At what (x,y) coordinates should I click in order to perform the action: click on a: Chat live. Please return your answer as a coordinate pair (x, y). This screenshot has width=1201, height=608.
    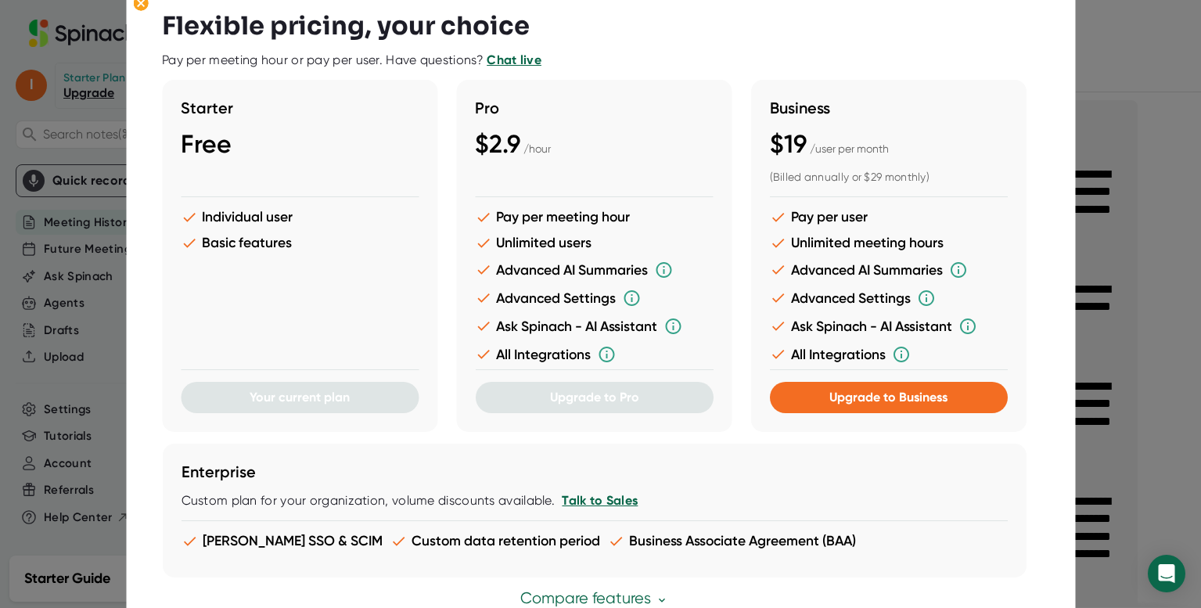
    Looking at the image, I should click on (514, 59).